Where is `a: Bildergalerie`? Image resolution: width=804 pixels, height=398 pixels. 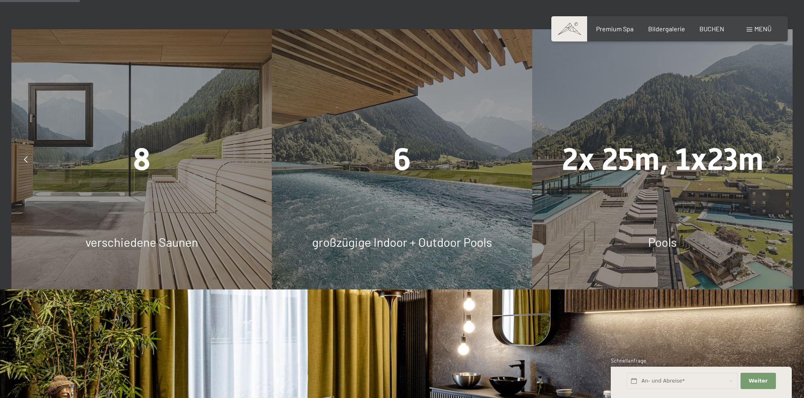
a: Bildergalerie is located at coordinates (667, 28).